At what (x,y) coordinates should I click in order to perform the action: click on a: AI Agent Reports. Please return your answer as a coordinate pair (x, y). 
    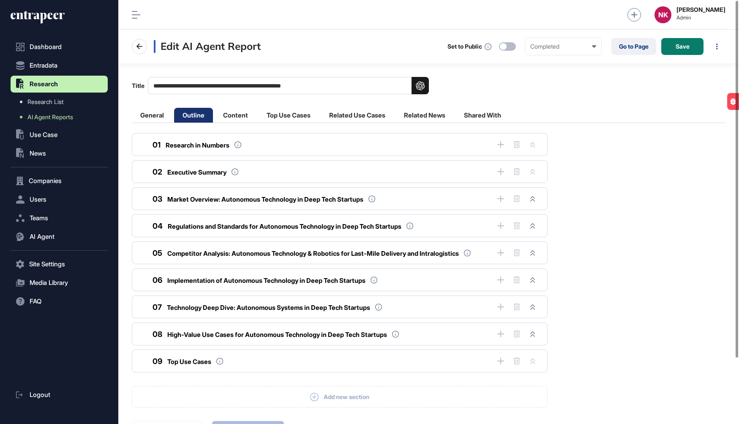
    Looking at the image, I should click on (61, 117).